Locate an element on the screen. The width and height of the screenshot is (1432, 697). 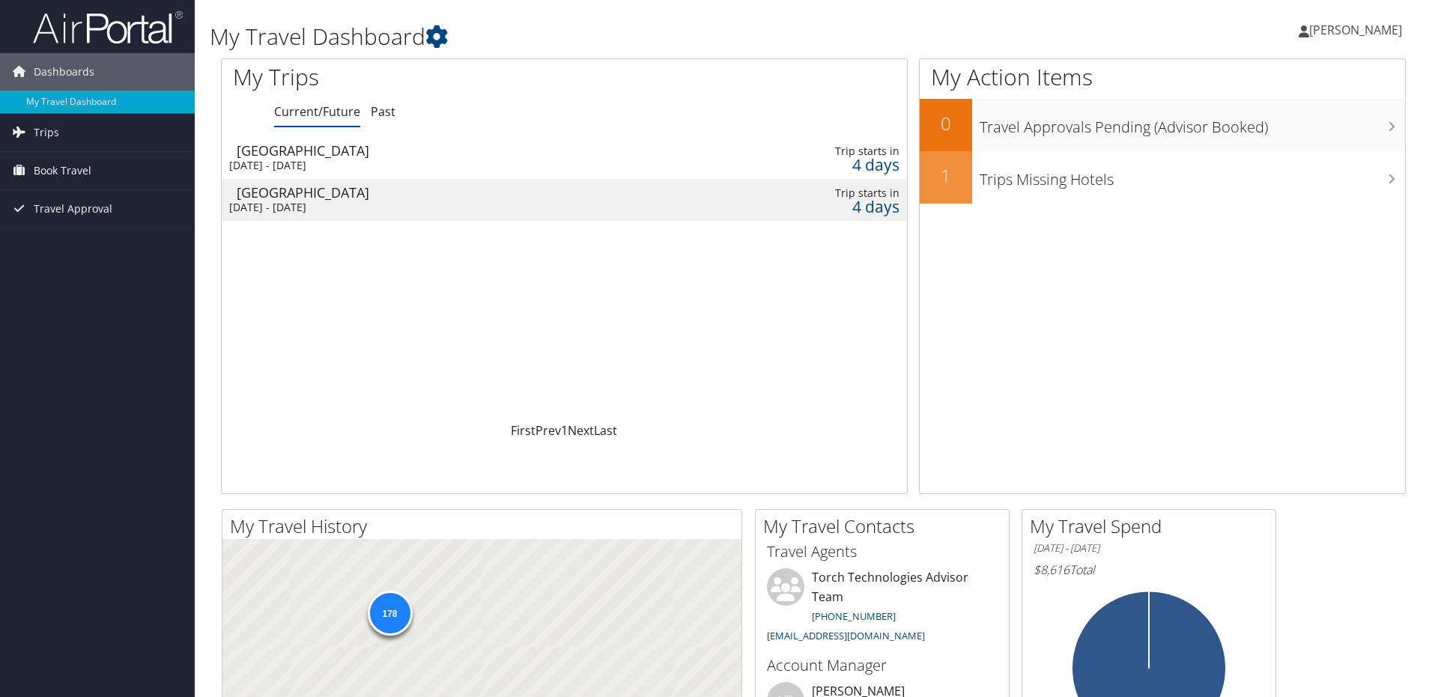
h1: My Action Items is located at coordinates (1163, 77).